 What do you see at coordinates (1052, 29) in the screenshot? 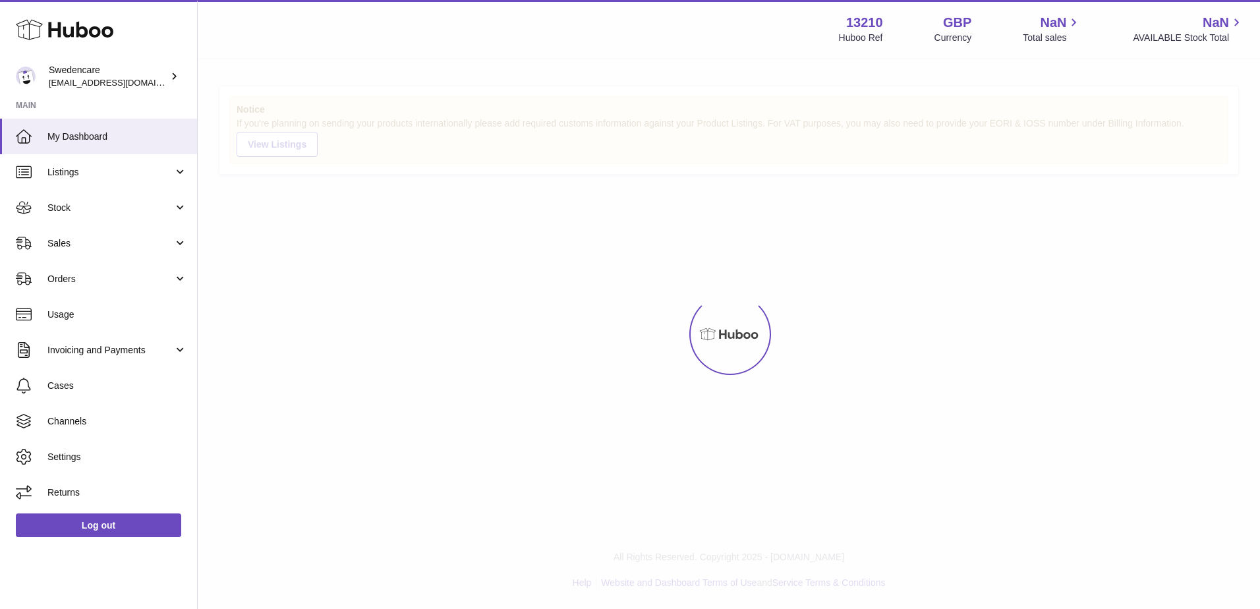
I see `a: NaN Total sales` at bounding box center [1052, 29].